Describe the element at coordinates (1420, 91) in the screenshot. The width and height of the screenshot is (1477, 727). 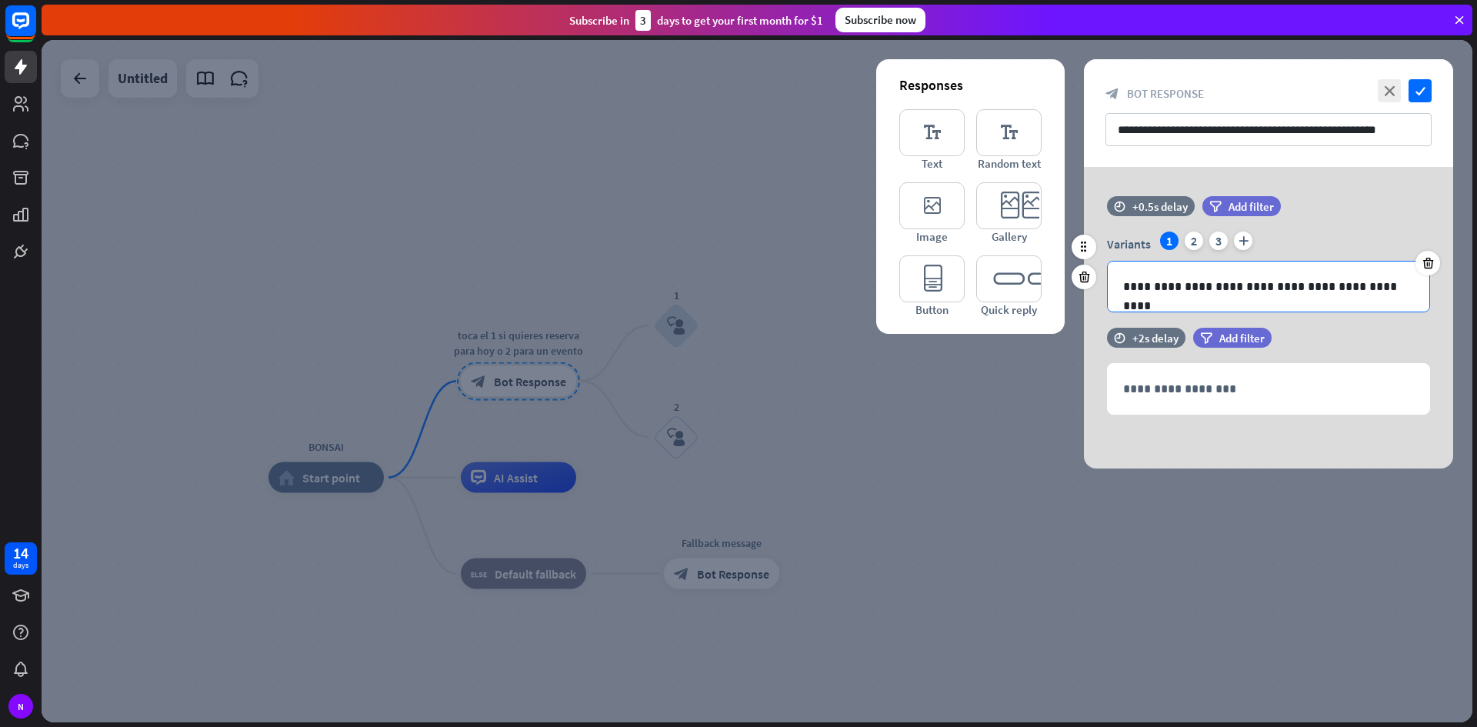
I see `i: check` at that location.